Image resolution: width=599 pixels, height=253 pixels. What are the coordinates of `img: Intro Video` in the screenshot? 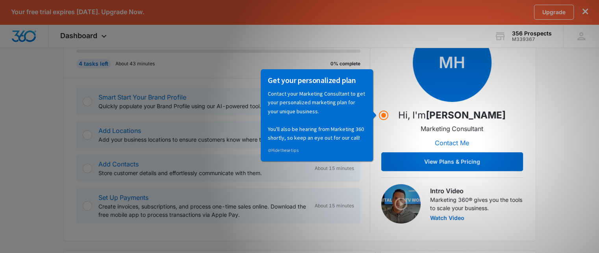 It's located at (401, 204).